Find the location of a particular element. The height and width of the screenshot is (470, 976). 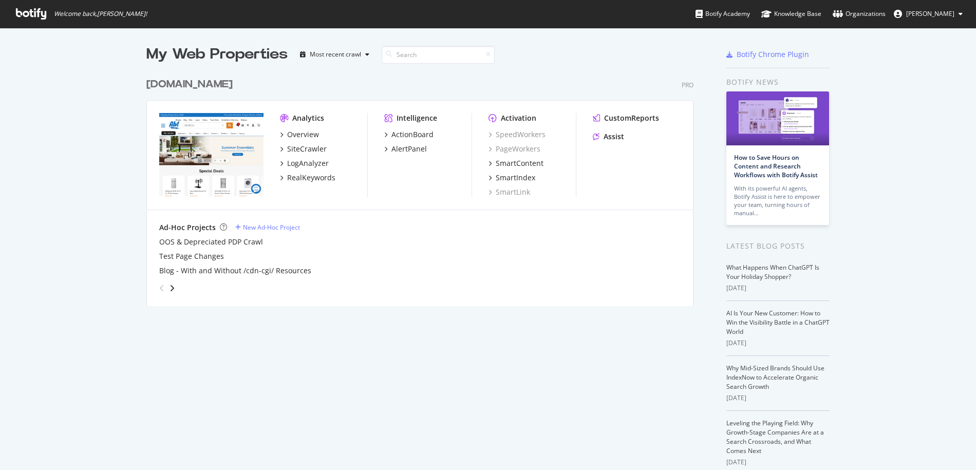

a: AI Is Your New Customer: How to Win the Visibility Battle in a ChatGPT World is located at coordinates (778, 322).